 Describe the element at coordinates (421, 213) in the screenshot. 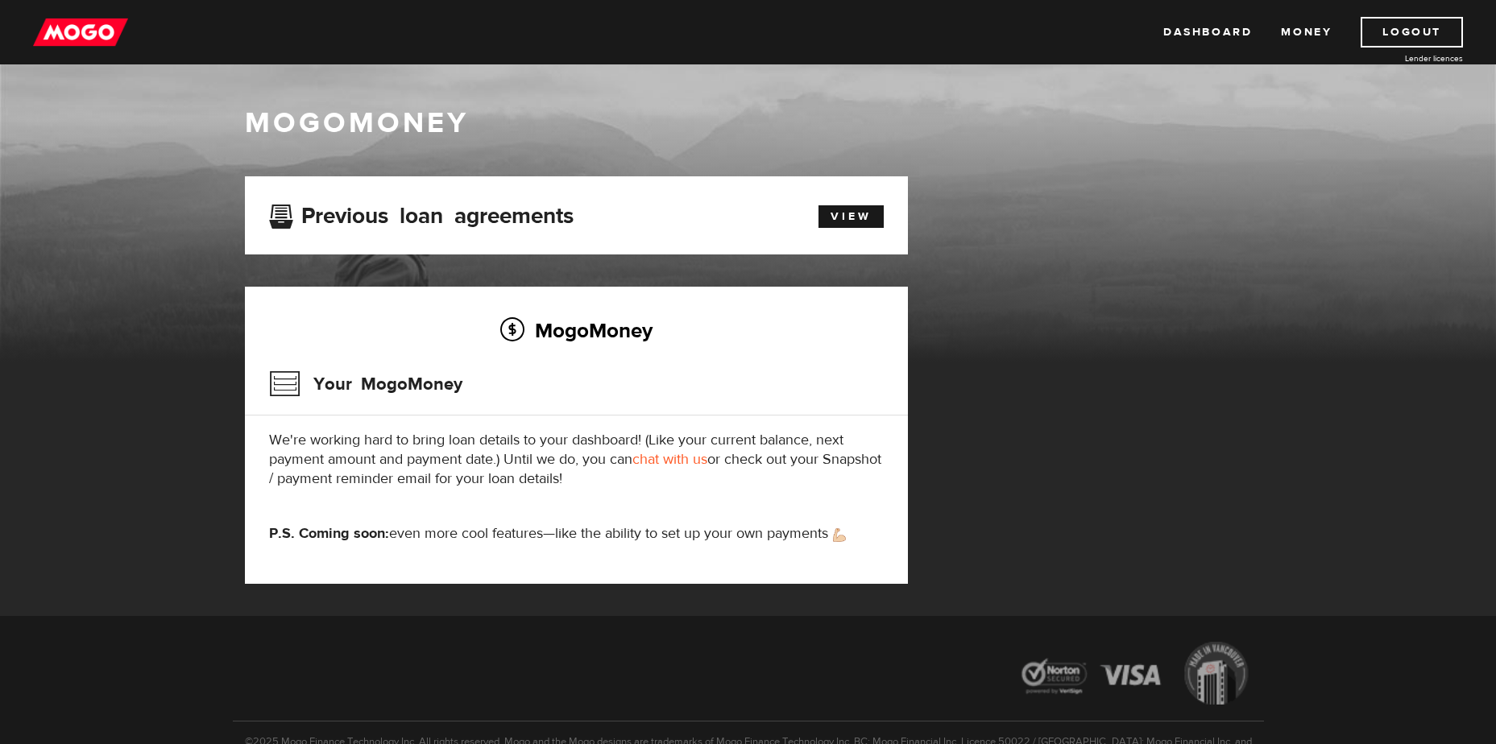

I see `h3: Previous loan agreements` at that location.